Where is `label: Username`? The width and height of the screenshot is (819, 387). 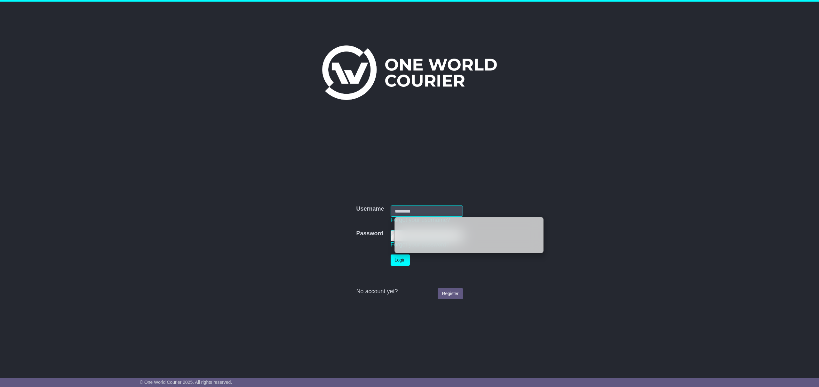 label: Username is located at coordinates (370, 209).